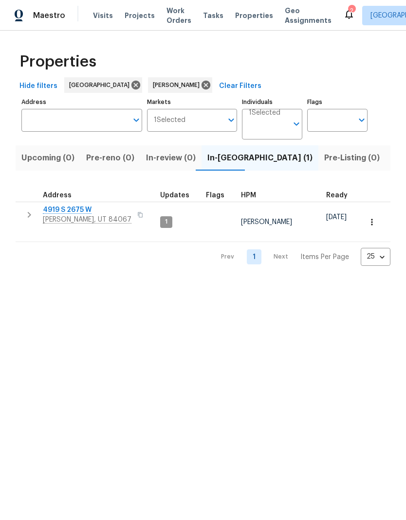 The image size is (406, 520). Describe the element at coordinates (49, 16) in the screenshot. I see `span: Maestro` at that location.